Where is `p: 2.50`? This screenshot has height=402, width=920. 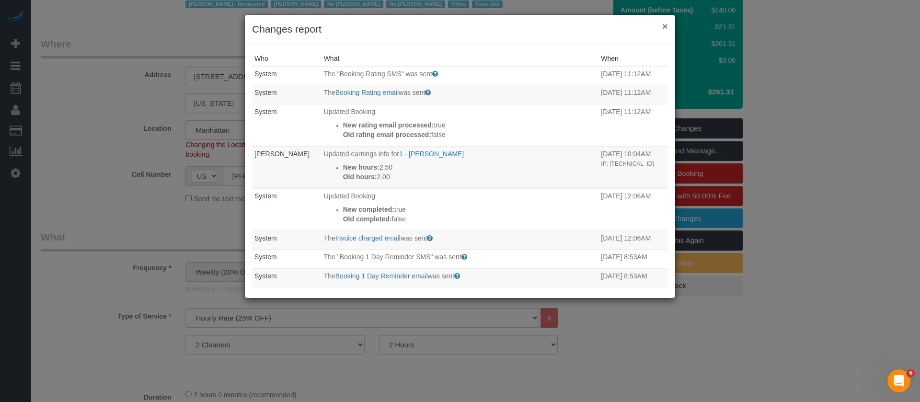 p: 2.50 is located at coordinates (470, 167).